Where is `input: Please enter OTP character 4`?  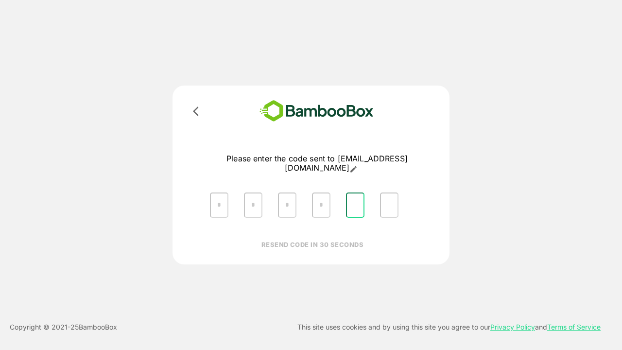 input: Please enter OTP character 4 is located at coordinates (321, 205).